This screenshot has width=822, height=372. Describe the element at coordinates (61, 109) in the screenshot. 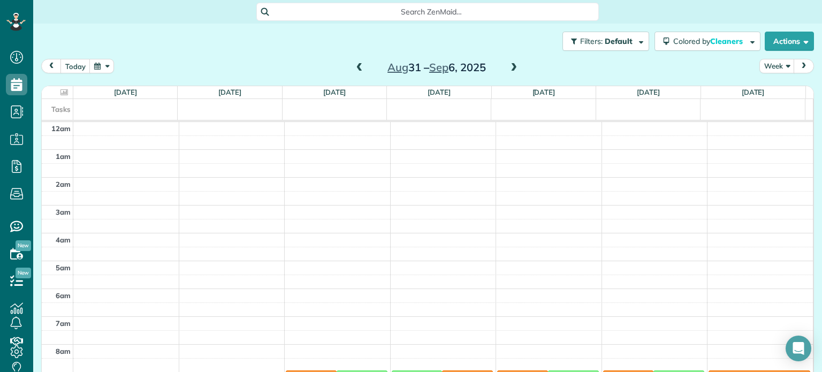

I see `span: Tasks` at that location.